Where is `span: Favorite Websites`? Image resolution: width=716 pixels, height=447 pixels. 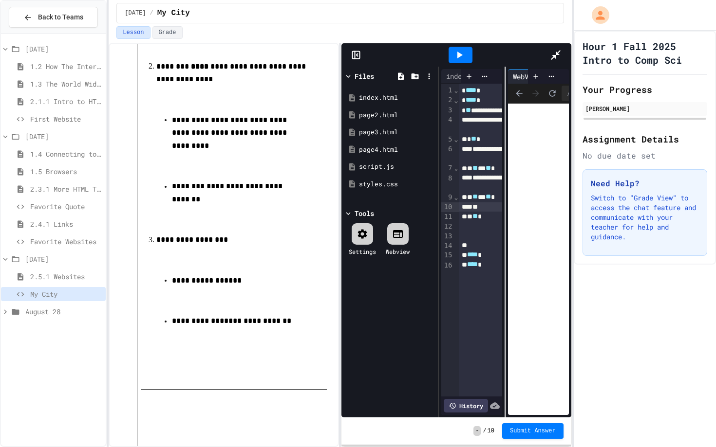 span: Favorite Websites is located at coordinates (66, 242).